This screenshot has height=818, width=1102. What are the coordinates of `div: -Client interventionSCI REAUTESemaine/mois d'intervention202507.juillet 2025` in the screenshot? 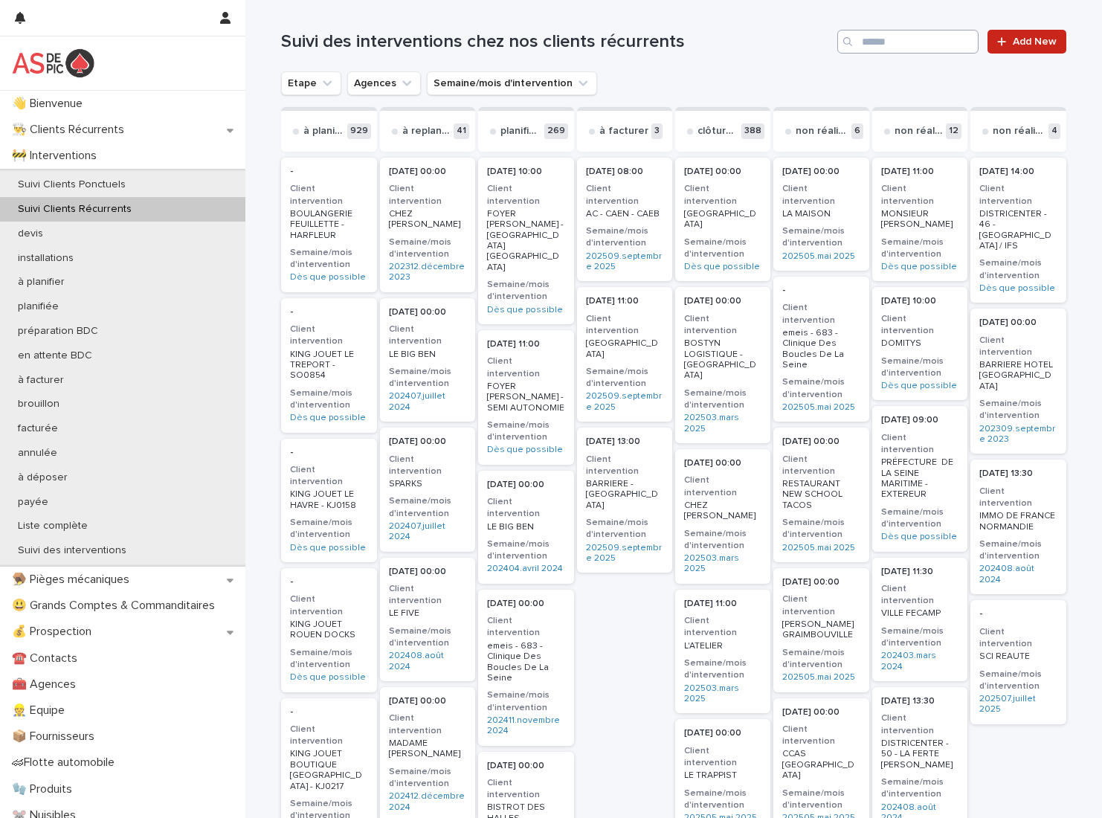 It's located at (1018, 662).